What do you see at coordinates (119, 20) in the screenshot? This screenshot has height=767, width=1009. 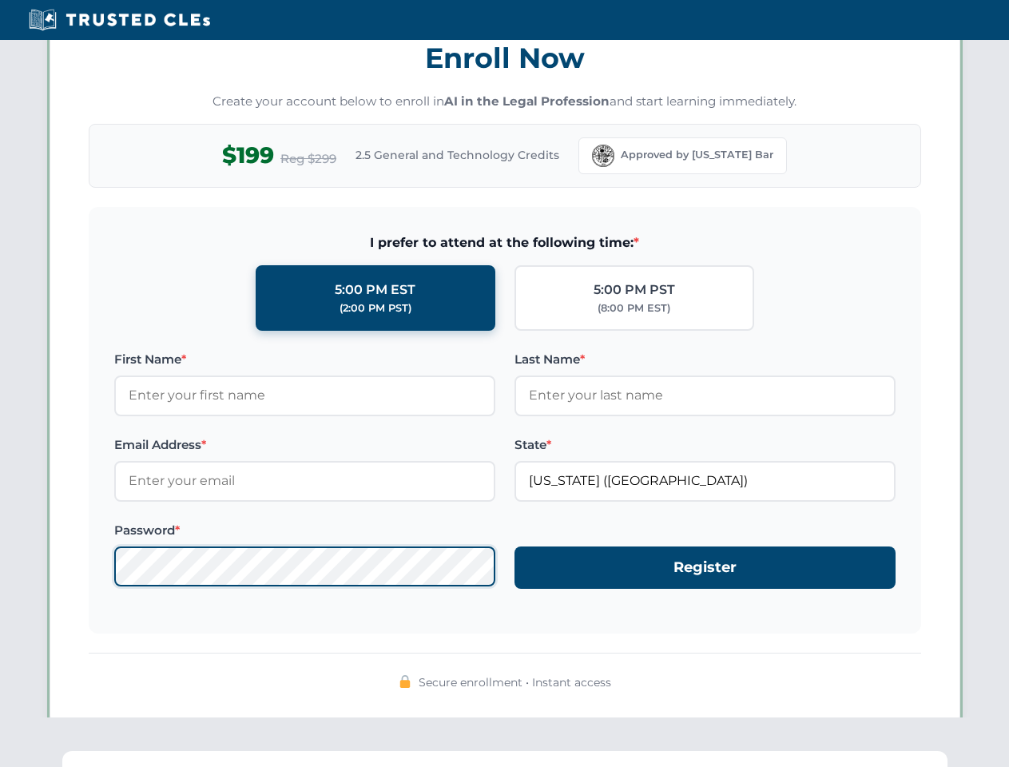 I see `img: Trusted CLEs` at bounding box center [119, 20].